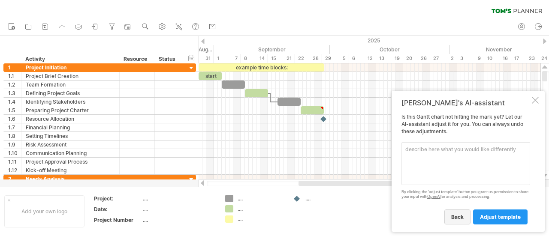 This screenshot has width=549, height=236. Describe the element at coordinates (70, 93) in the screenshot. I see `div: Defining Project Goals` at that location.